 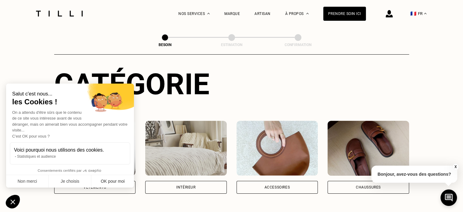 I want to click on div: Chaussures, so click(x=368, y=187).